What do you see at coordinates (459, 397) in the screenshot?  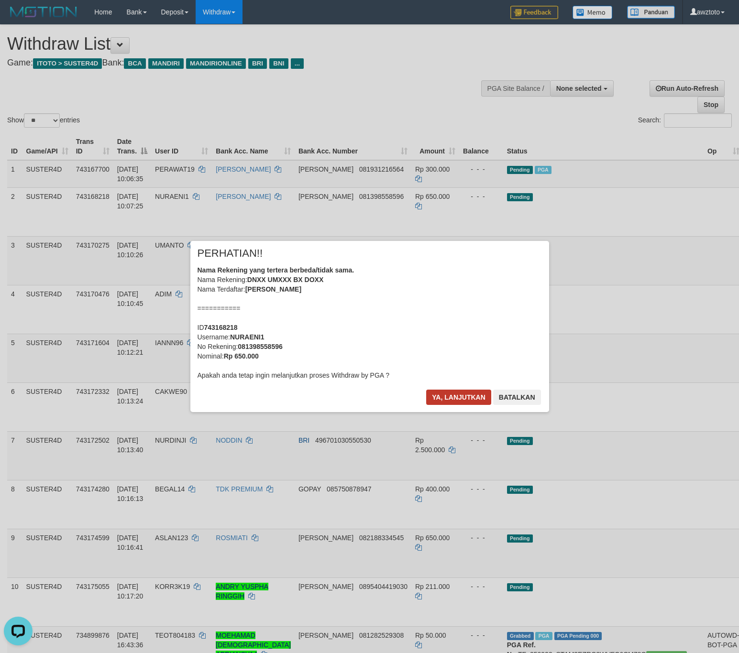 I see `button: Ya, lanjutkan` at bounding box center [459, 397].